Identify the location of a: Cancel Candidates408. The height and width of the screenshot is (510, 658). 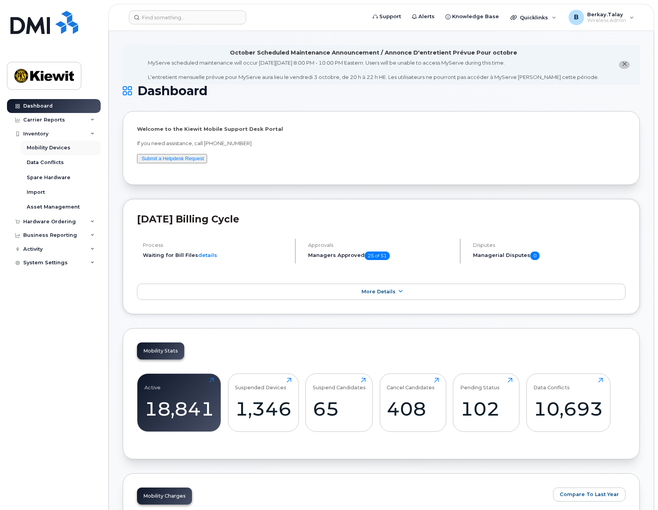
(413, 403).